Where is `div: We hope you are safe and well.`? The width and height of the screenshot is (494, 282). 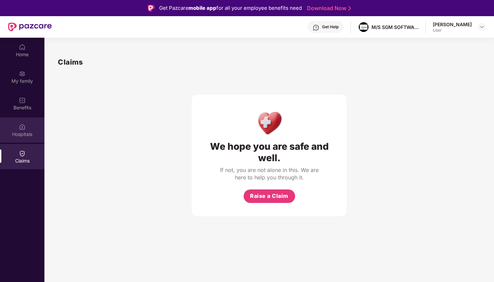 div: We hope you are safe and well. is located at coordinates (269, 152).